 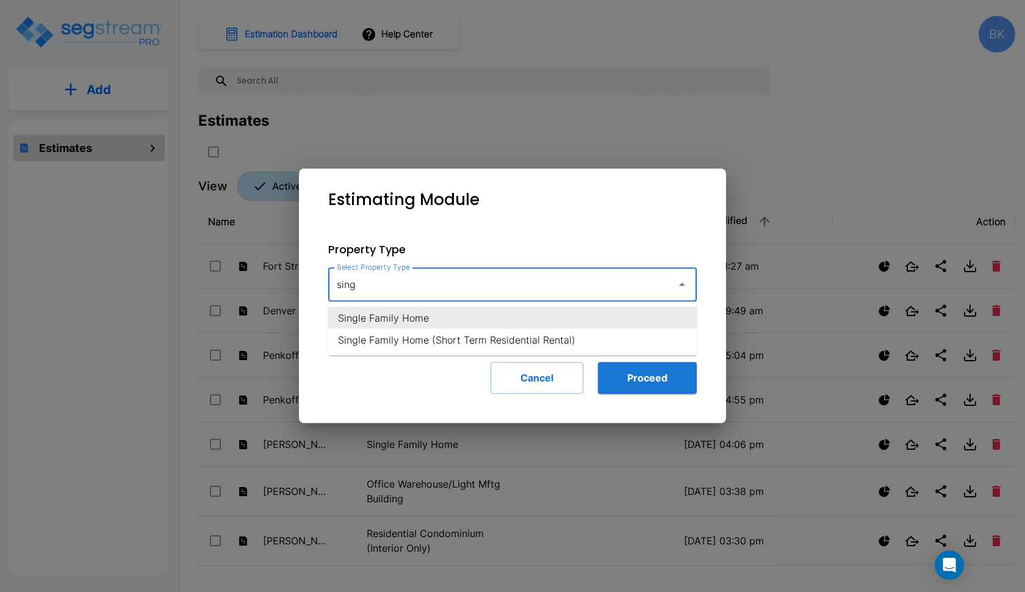 I want to click on li: Single Family Home, so click(x=512, y=318).